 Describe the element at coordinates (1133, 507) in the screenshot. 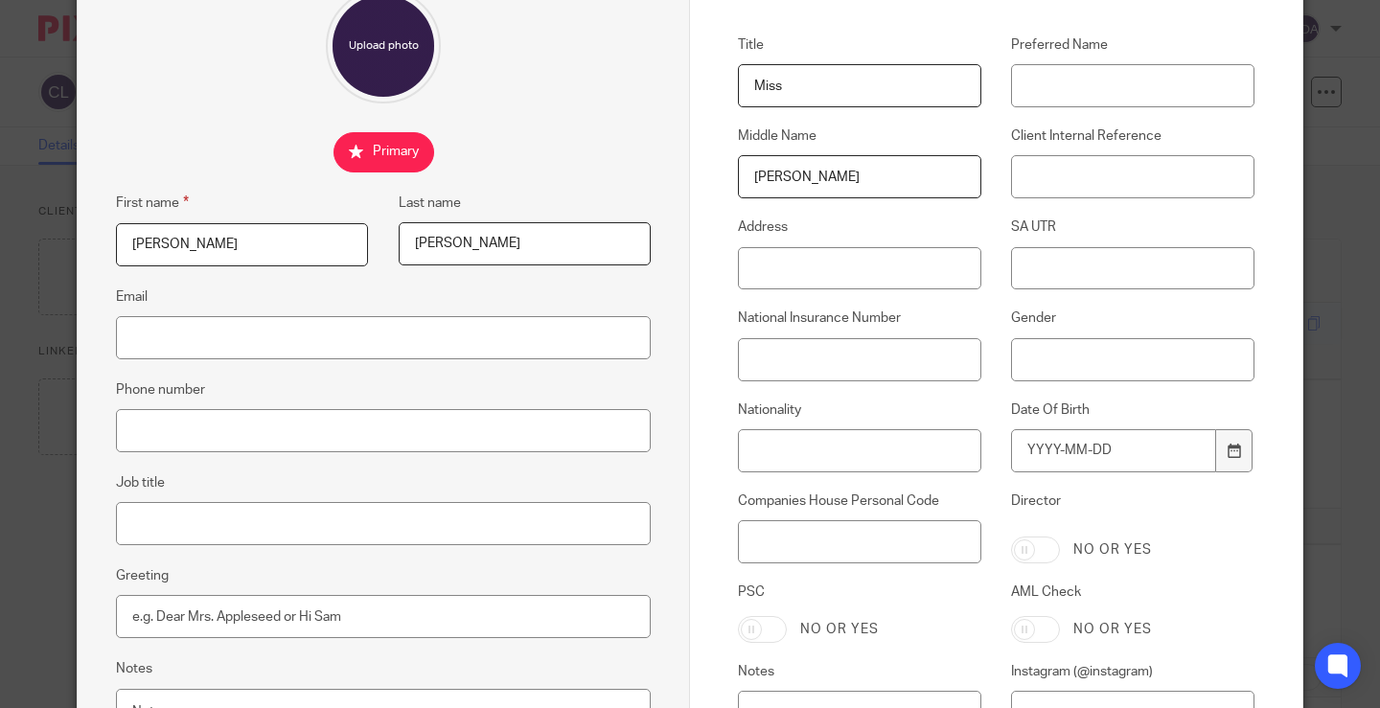

I see `label: Director` at that location.